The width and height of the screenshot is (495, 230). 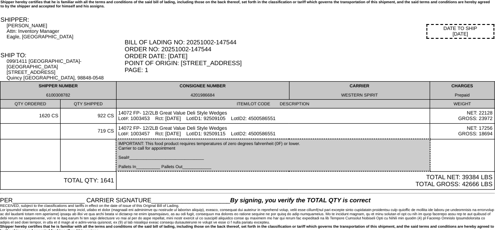 I want to click on td: NET: 22128 GROSS: 23972, so click(x=463, y=116).